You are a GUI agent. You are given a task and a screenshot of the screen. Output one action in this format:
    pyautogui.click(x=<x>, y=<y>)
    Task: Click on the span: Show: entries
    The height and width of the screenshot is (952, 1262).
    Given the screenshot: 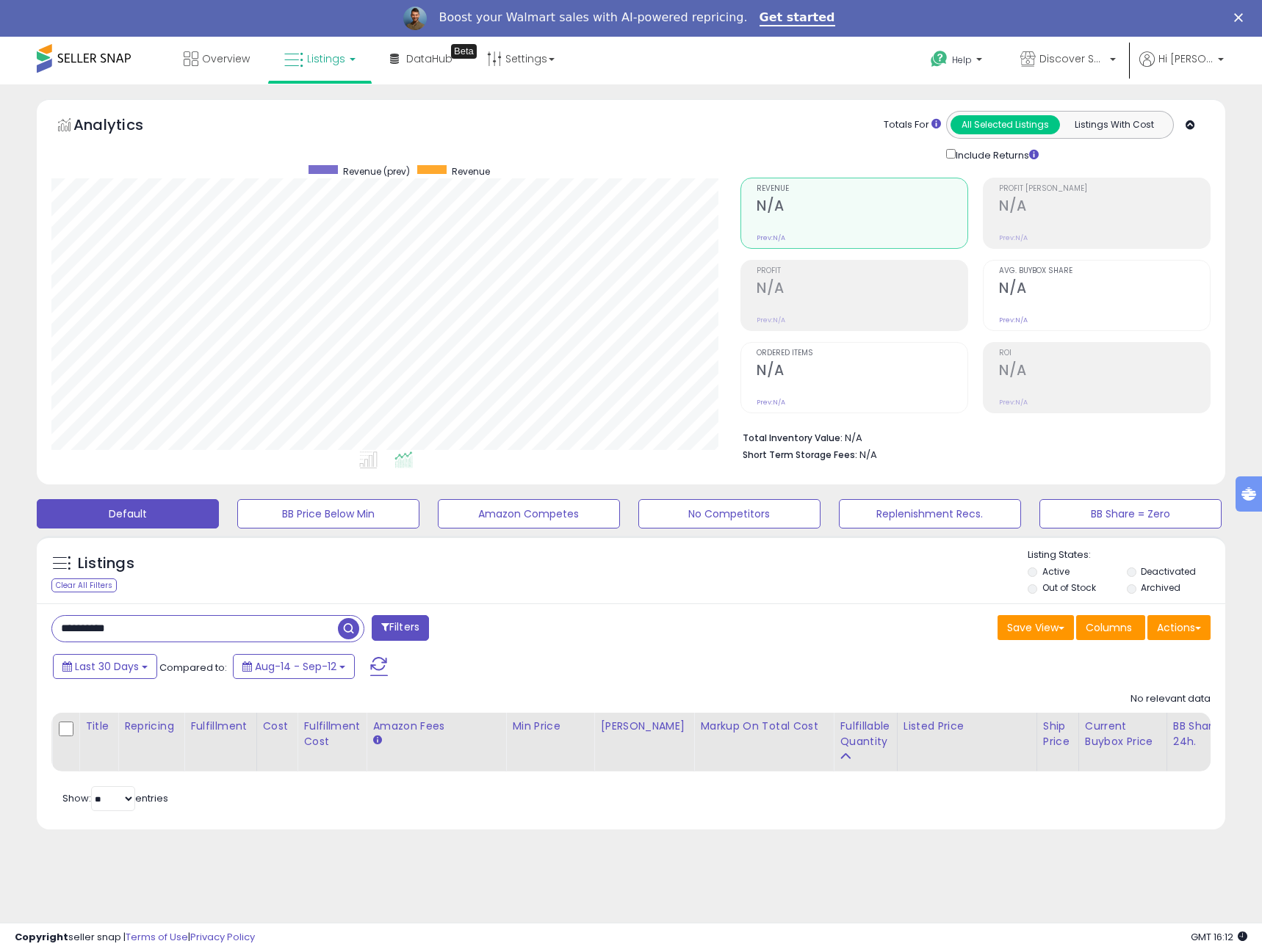 What is the action you would take?
    pyautogui.click(x=116, y=799)
    